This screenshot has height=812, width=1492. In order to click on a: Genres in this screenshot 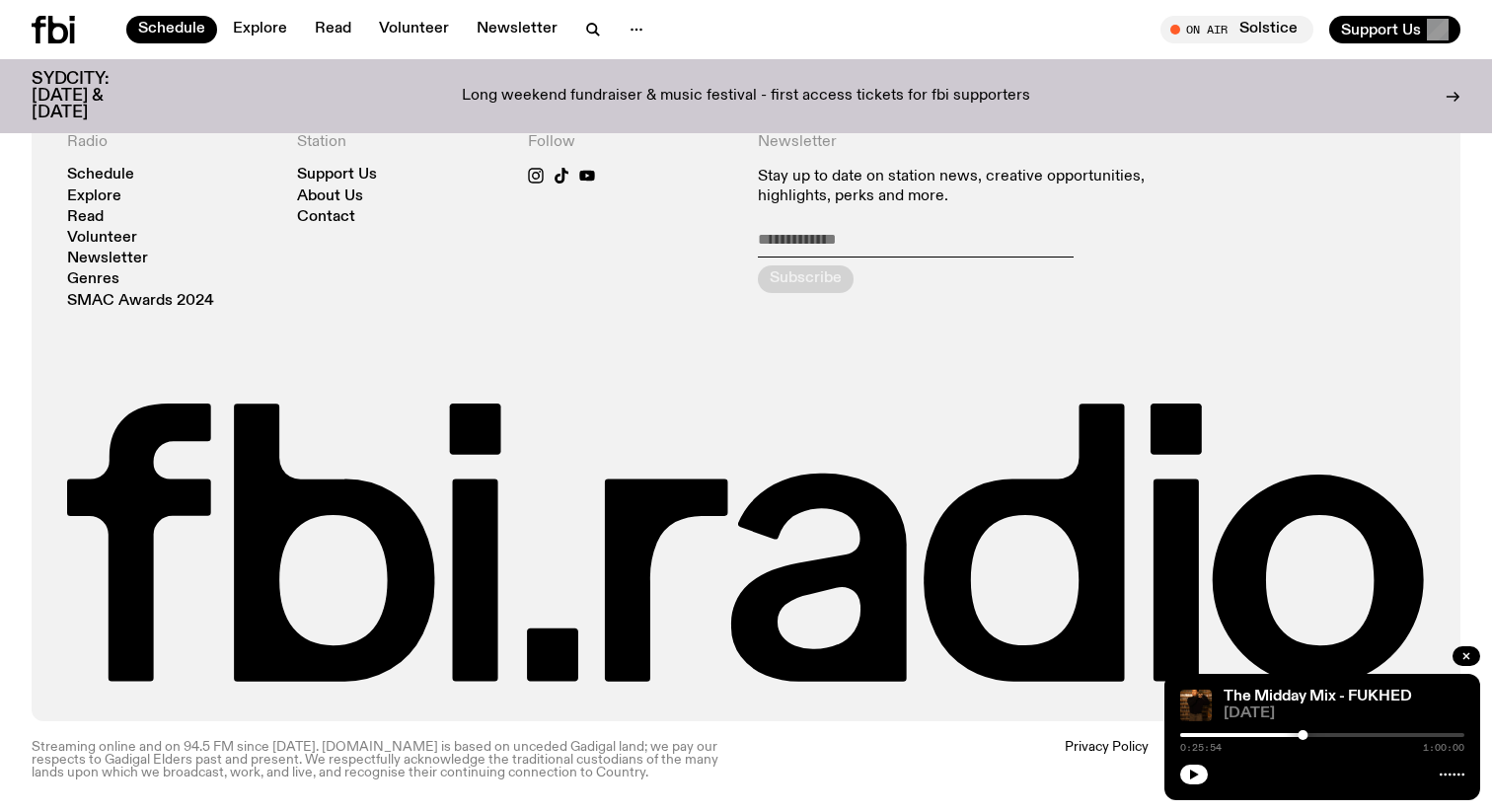, I will do `click(93, 280)`.